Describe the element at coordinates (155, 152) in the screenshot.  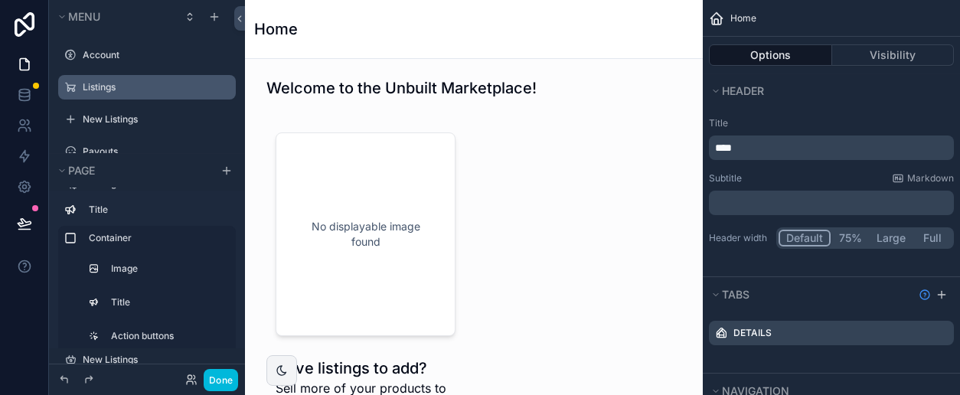
I see `label: Payouts` at that location.